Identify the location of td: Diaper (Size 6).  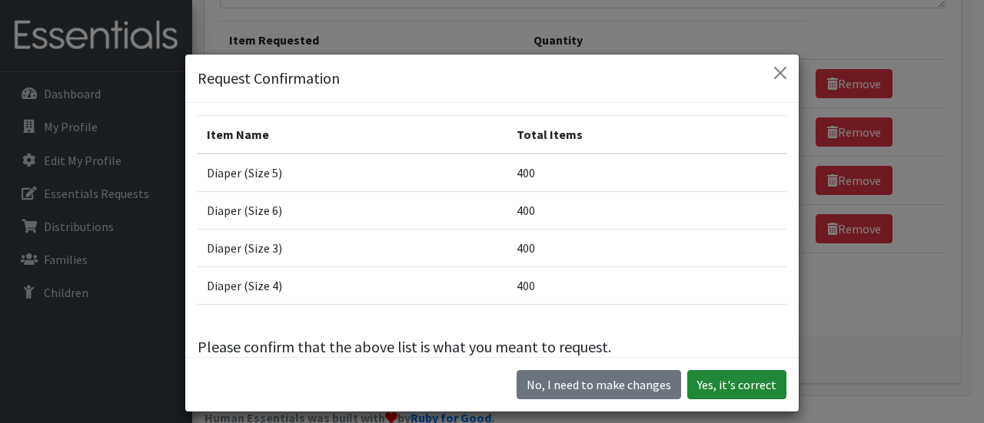
(352, 211).